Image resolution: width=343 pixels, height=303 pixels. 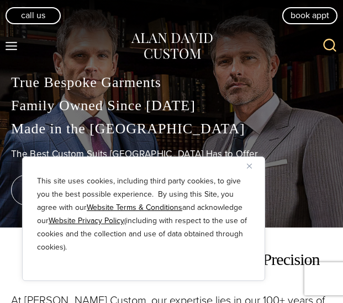 What do you see at coordinates (171, 260) in the screenshot?
I see `h2: Bespoke Suits Tailored to Absolute Fit Precision` at bounding box center [171, 260].